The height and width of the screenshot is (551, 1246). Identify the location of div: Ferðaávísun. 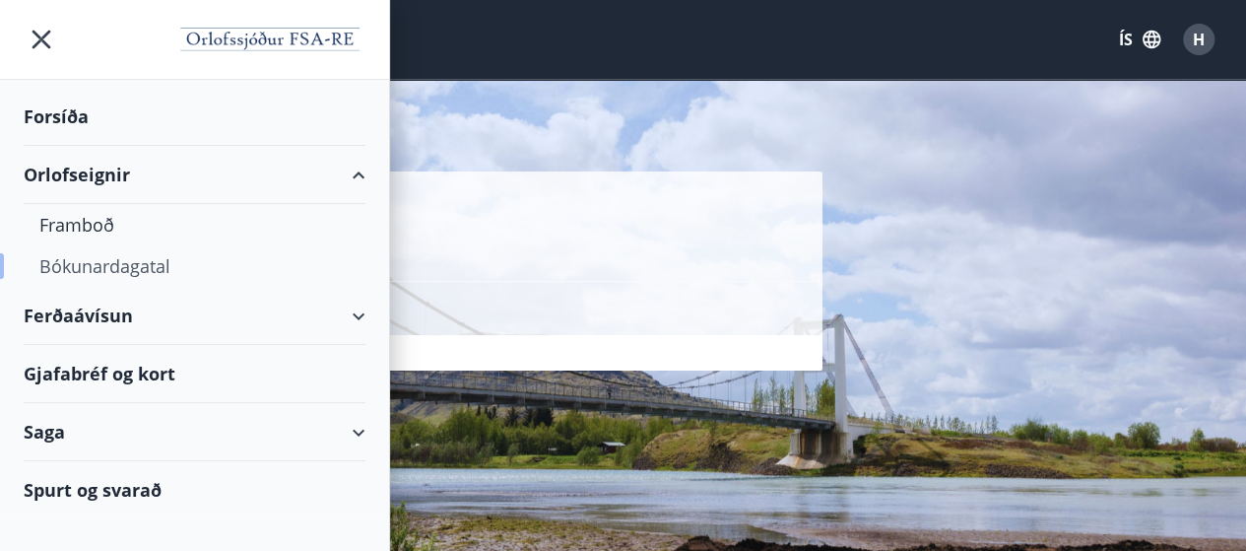
(194, 315).